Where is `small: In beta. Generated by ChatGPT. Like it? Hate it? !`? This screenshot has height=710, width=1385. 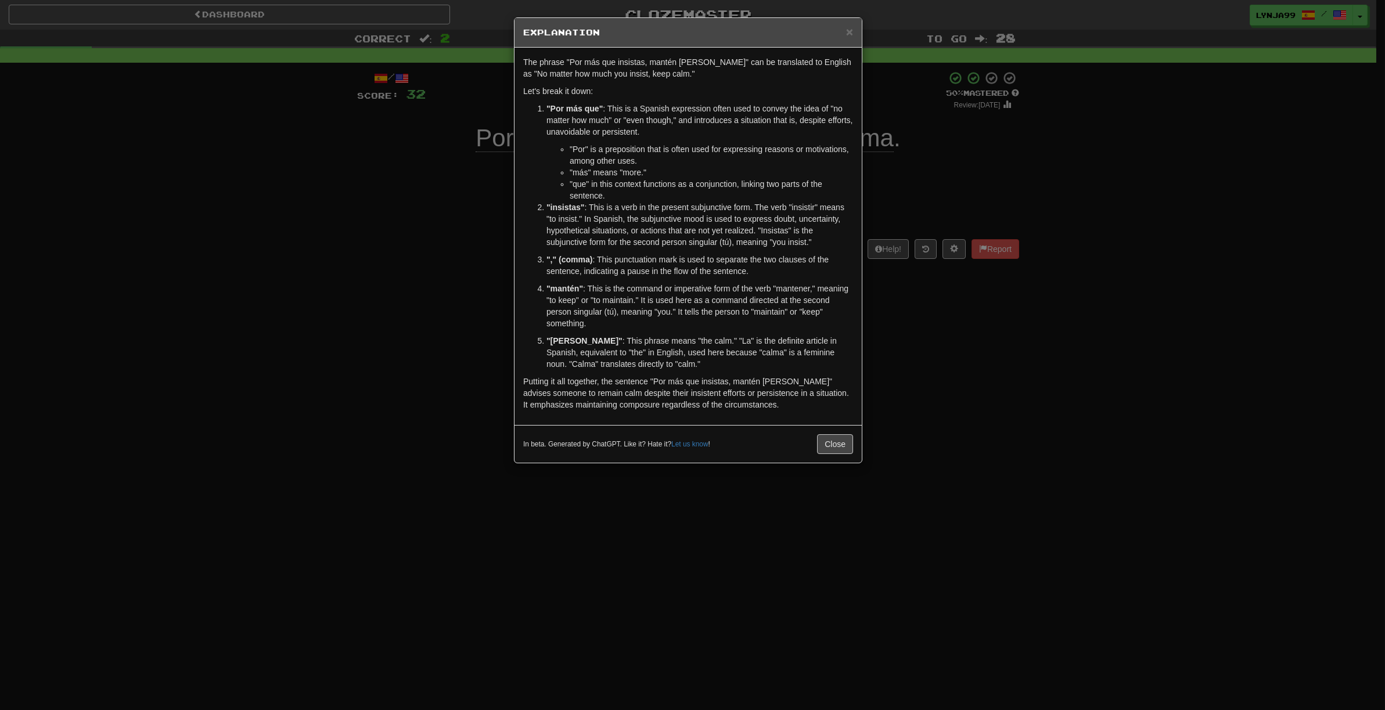 small: In beta. Generated by ChatGPT. Like it? Hate it? ! is located at coordinates (617, 444).